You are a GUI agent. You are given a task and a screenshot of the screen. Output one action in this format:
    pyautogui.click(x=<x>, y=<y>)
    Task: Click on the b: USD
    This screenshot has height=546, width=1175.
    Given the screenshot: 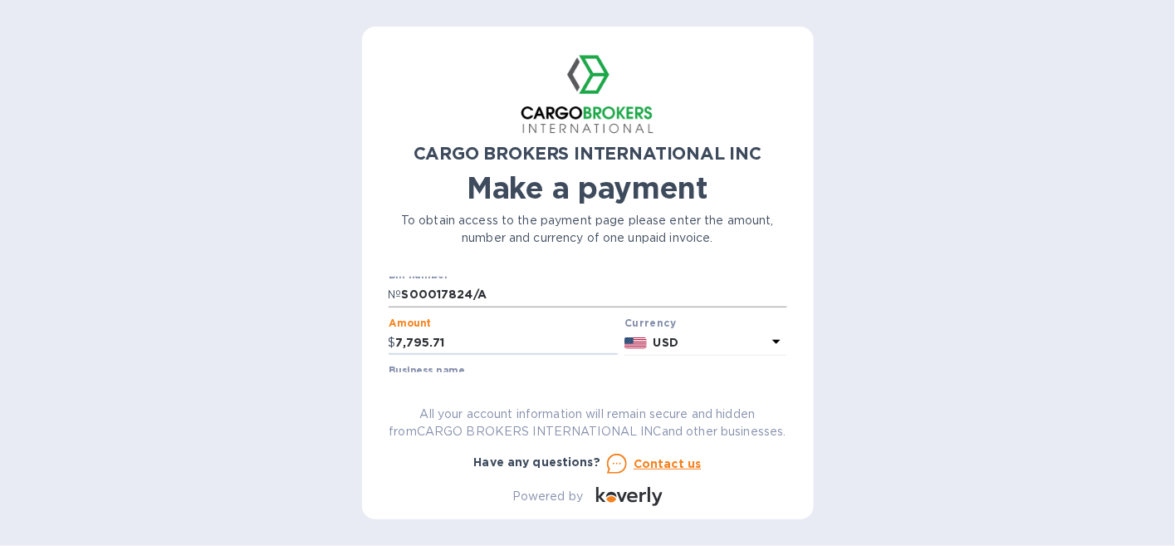 What is the action you would take?
    pyautogui.click(x=666, y=342)
    